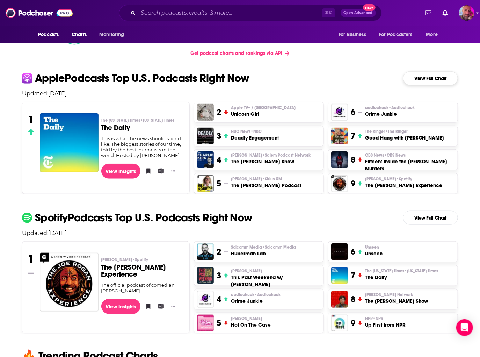  I want to click on span: • Spotify, so click(141, 260).